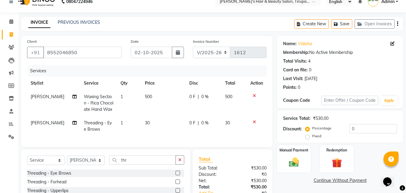  I want to click on label: Manual Payment, so click(294, 150).